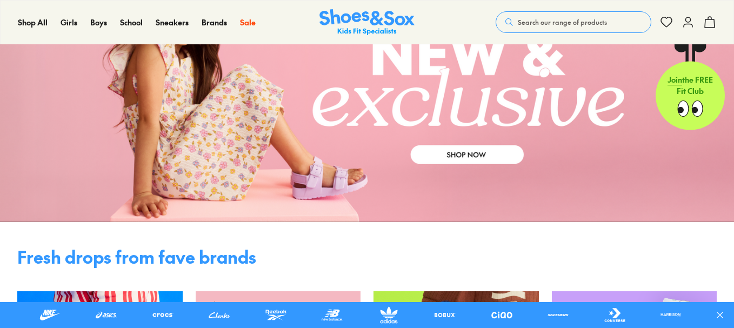 Image resolution: width=734 pixels, height=328 pixels. What do you see at coordinates (69, 22) in the screenshot?
I see `a: Girls` at bounding box center [69, 22].